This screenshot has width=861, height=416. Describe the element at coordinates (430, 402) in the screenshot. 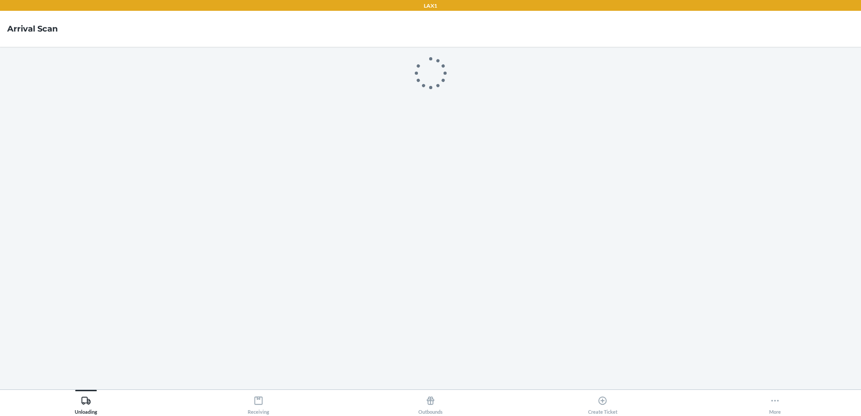

I see `button: Outbounds` at that location.